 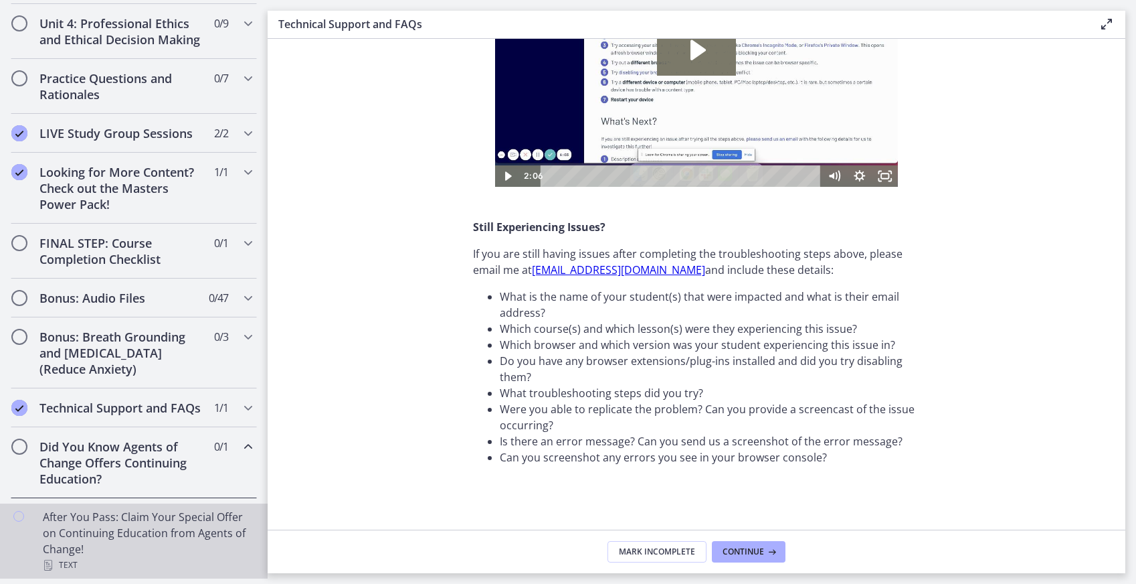 What do you see at coordinates (147, 541) in the screenshot?
I see `div: After You Pass: Claim Your Special Offer on Continuing Education from Agents of Change!` at bounding box center [147, 541].